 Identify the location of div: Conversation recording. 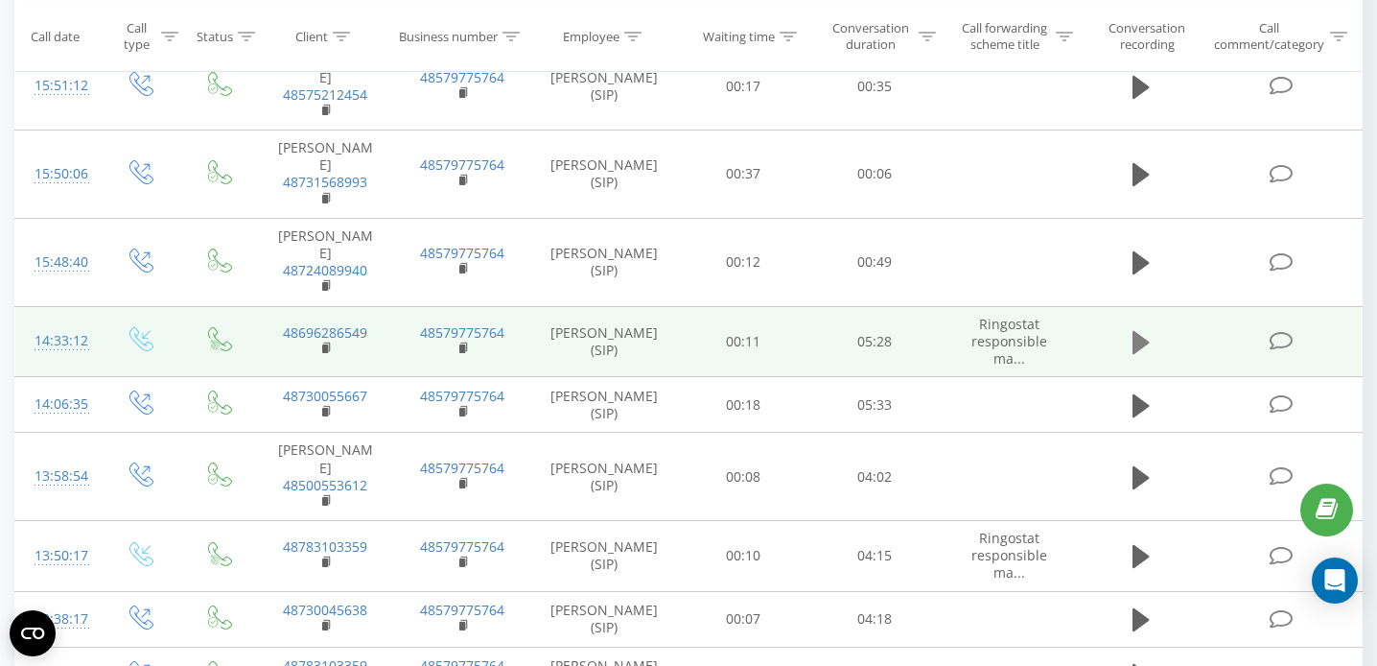
(1147, 36).